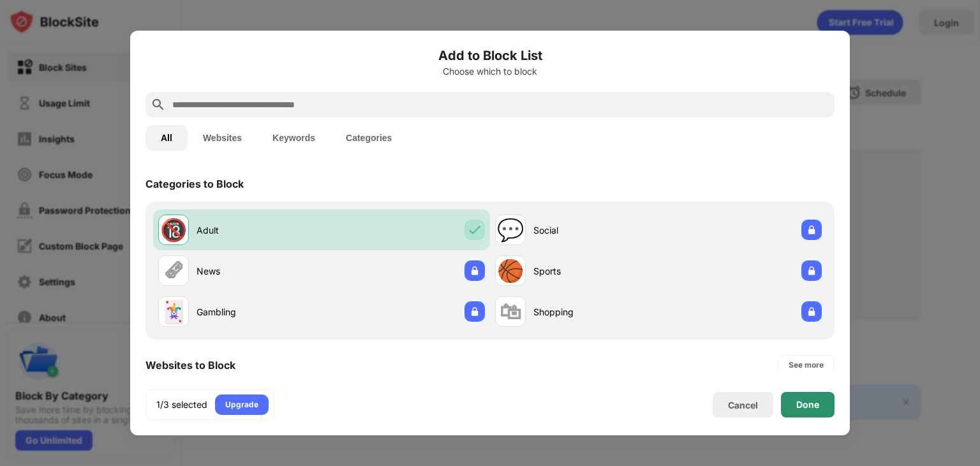 This screenshot has width=980, height=466. I want to click on div: Cancel, so click(743, 405).